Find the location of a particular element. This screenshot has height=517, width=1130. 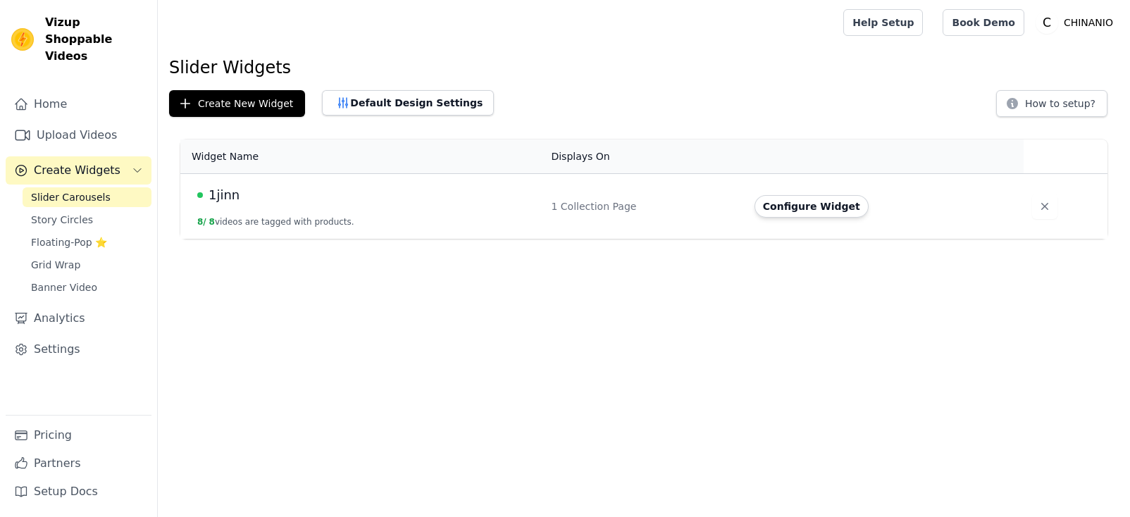

a: Floating-Pop ⭐ is located at coordinates (87, 242).